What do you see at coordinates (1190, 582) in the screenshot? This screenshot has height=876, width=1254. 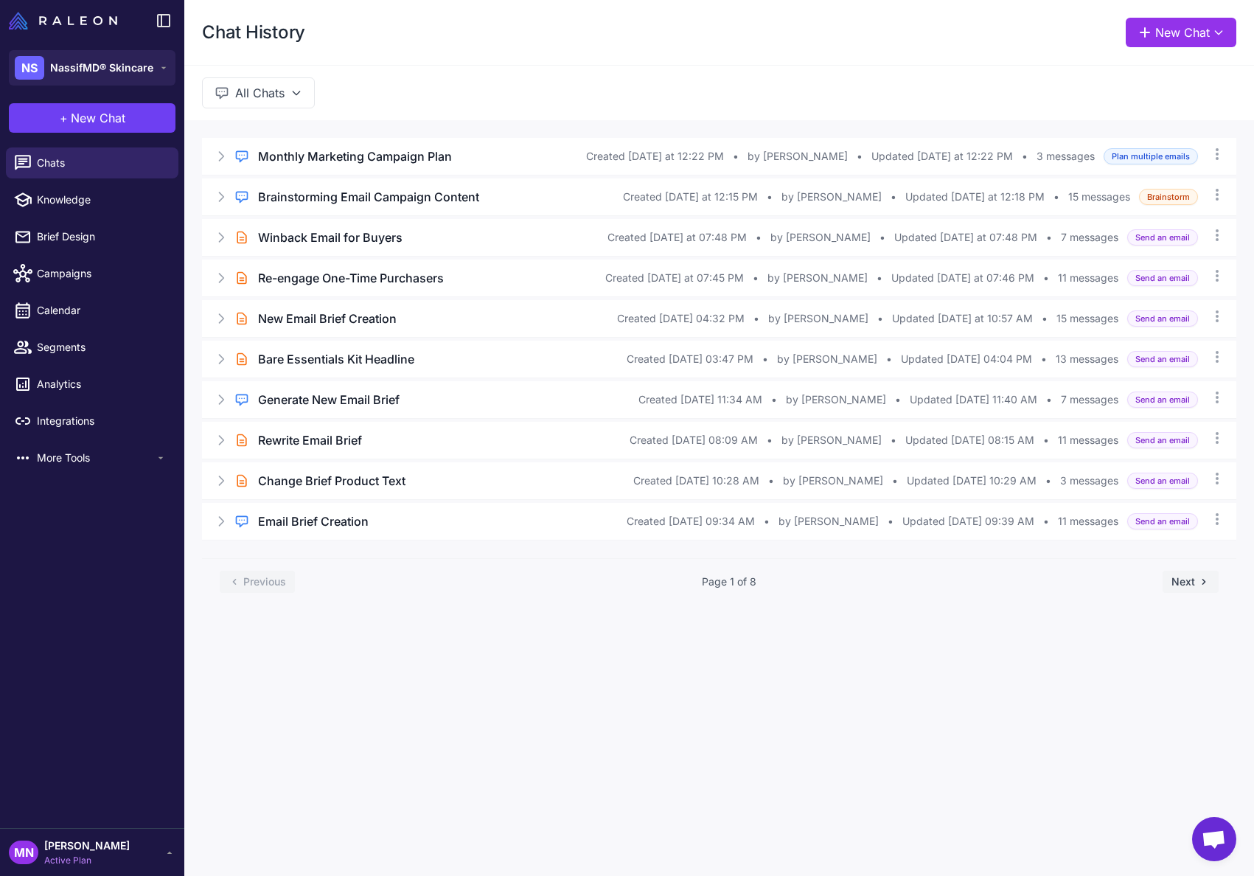 I see `button: Next` at bounding box center [1190, 582].